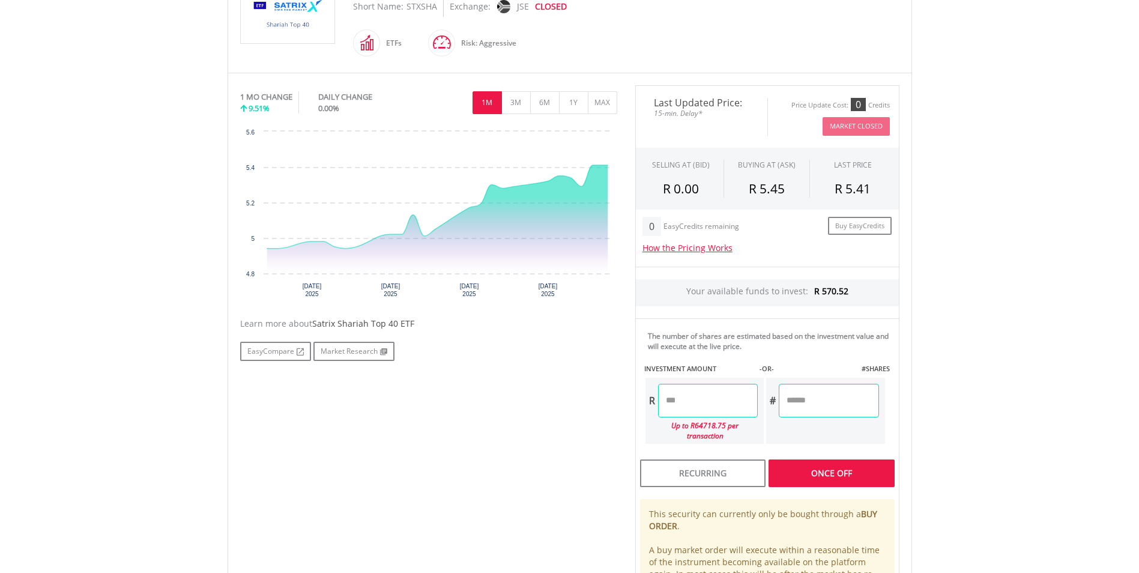 The height and width of the screenshot is (573, 1139). What do you see at coordinates (365, 97) in the screenshot?
I see `div: DAILY CHANGE` at bounding box center [365, 97].